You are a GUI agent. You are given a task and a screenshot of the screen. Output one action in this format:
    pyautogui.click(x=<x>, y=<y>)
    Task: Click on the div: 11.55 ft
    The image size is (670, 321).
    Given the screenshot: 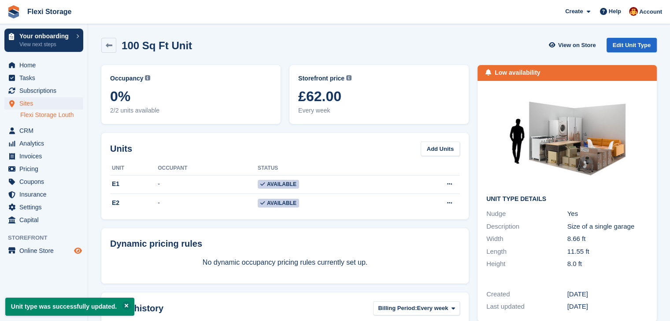 What is the action you would take?
    pyautogui.click(x=608, y=252)
    